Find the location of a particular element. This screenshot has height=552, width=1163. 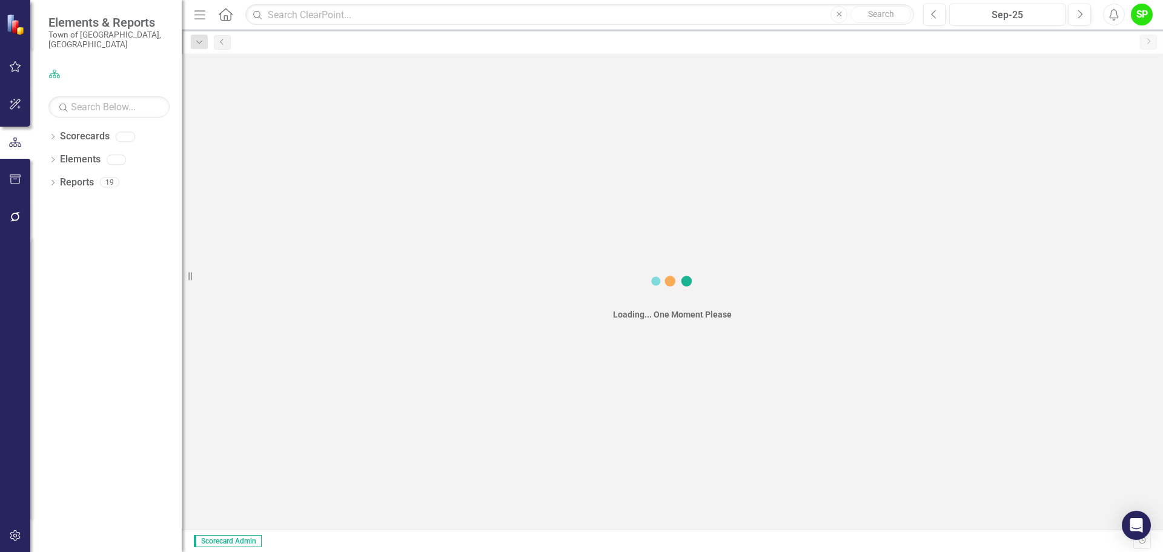

button: SP is located at coordinates (1142, 15).